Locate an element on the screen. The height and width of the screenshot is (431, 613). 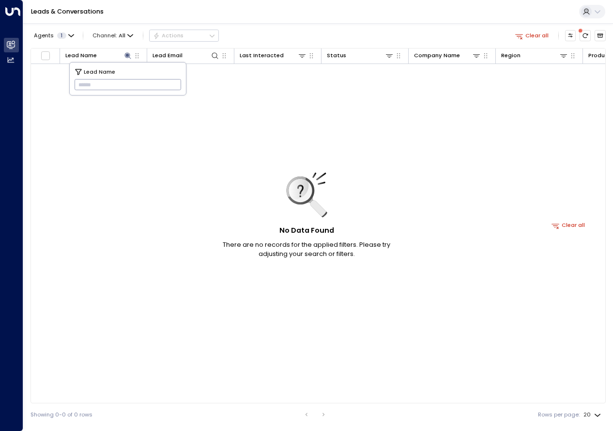
div: Actions is located at coordinates (168, 35).